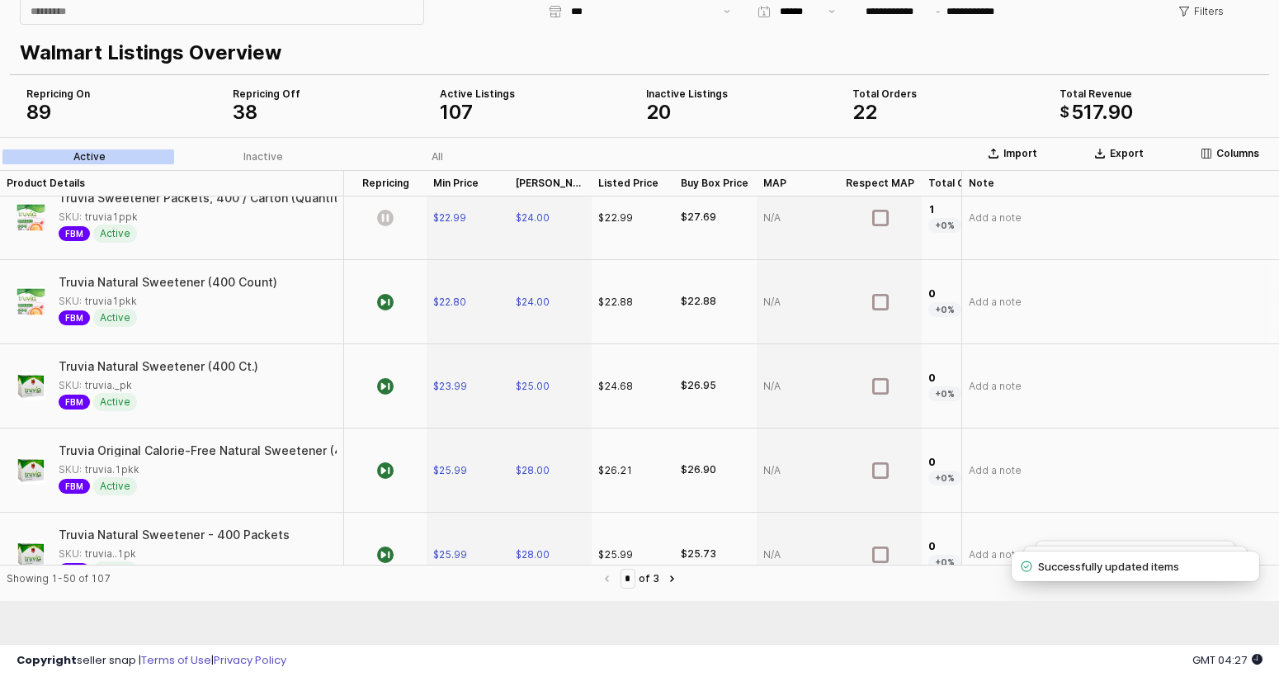 The width and height of the screenshot is (1279, 677). What do you see at coordinates (219, 459) in the screenshot?
I see `div: Truvia Original Calorie-Free Natural Sweetener (400 ct.)` at bounding box center [219, 459].